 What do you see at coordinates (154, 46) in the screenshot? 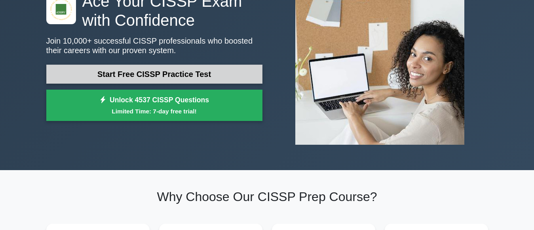
I see `p: Join 10,000+ successful CISSP professionals who boosted their careers with our proven system.` at bounding box center [154, 46].